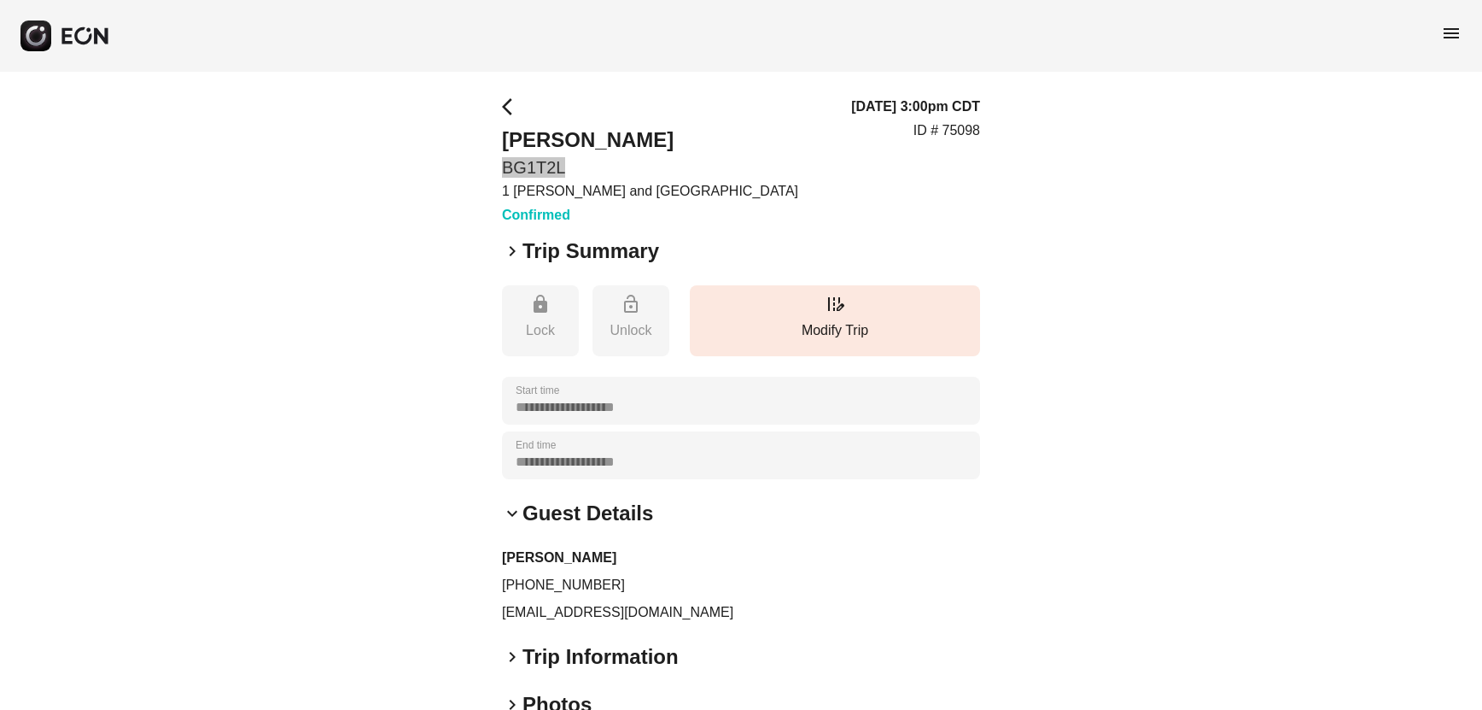  What do you see at coordinates (650, 167) in the screenshot?
I see `a: BG1T2L` at bounding box center [650, 167].